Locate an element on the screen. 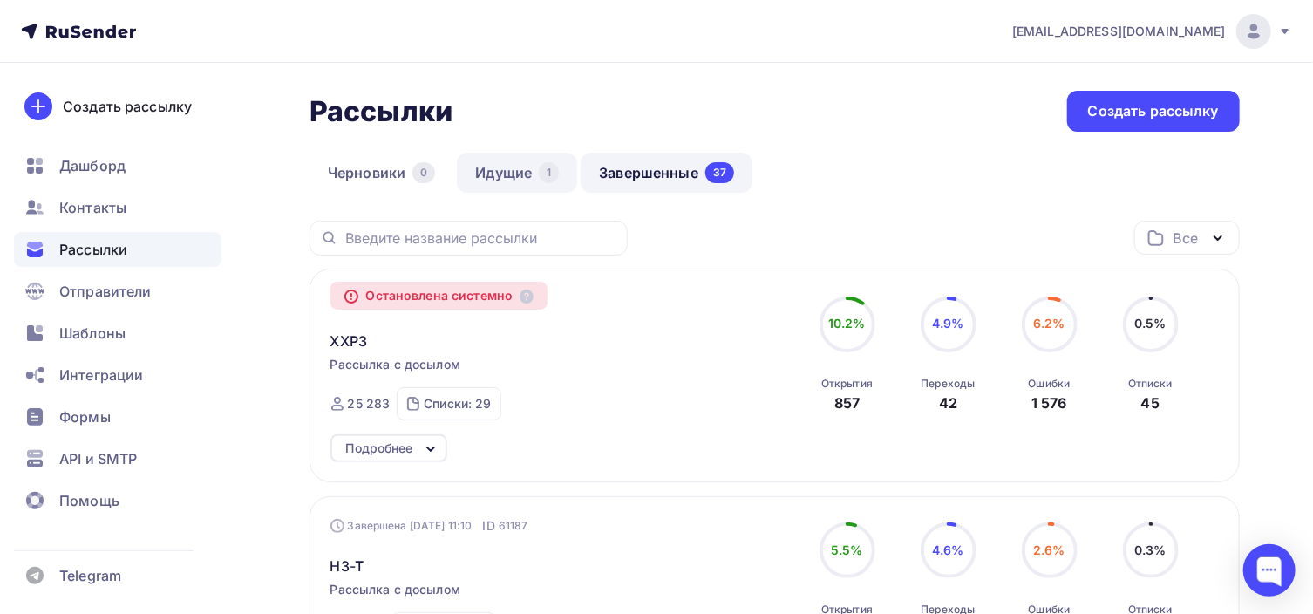  div: 1 576 is located at coordinates (1049, 403).